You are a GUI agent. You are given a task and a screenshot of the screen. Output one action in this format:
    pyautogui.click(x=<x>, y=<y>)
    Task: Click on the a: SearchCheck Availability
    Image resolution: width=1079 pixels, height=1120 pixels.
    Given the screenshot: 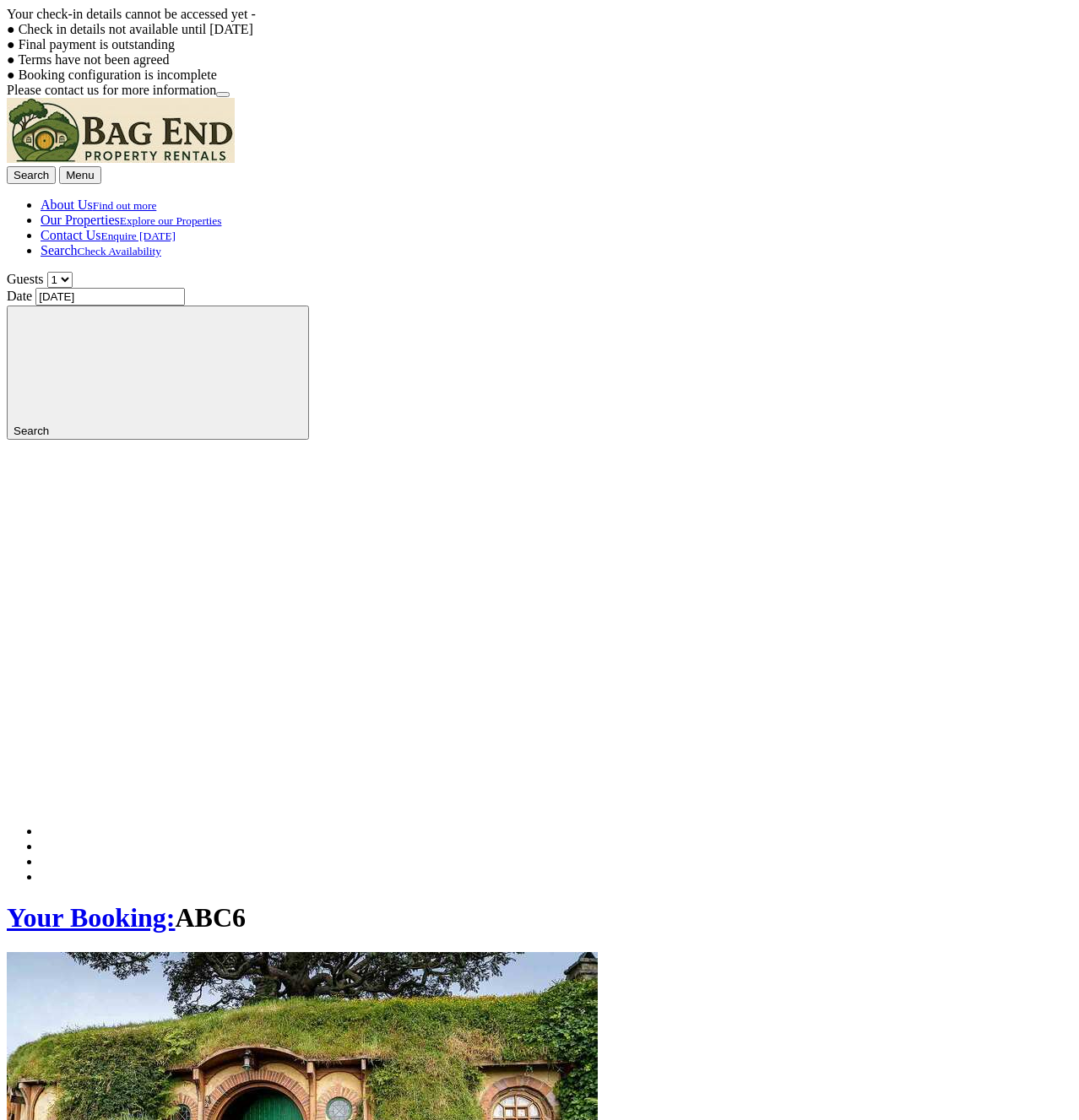 What is the action you would take?
    pyautogui.click(x=101, y=250)
    